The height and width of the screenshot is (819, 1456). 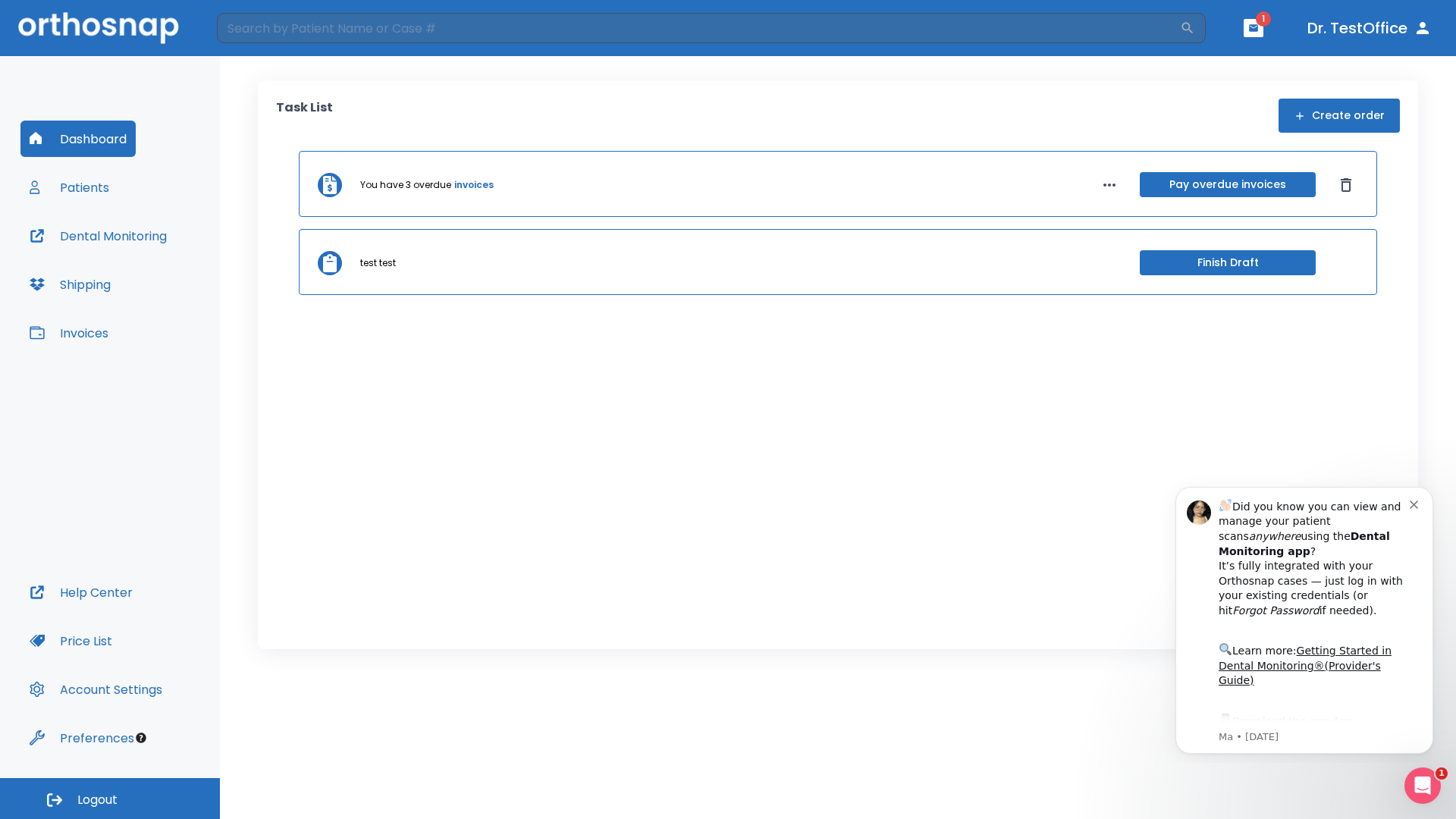 I want to click on b: Dental Monitoring app, so click(x=152, y=71).